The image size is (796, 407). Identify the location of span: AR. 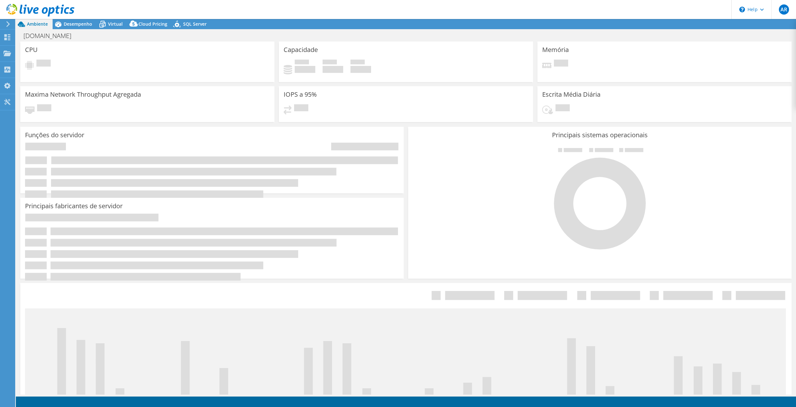
(784, 10).